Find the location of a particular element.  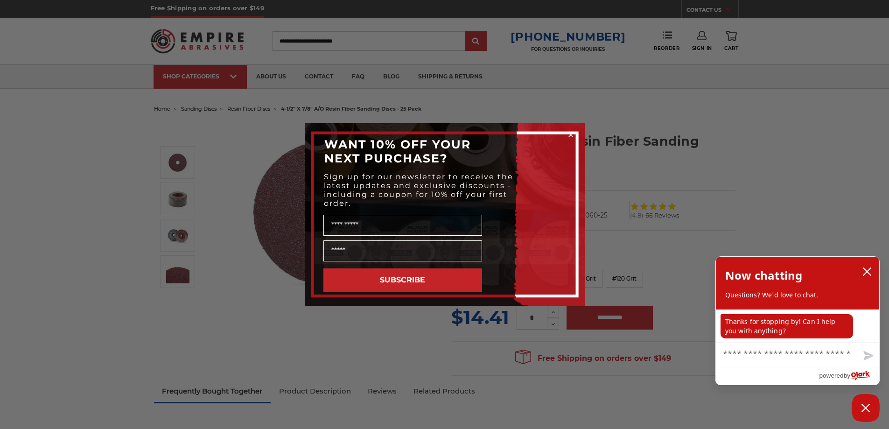

a: Powered by Olark is located at coordinates (849, 376).